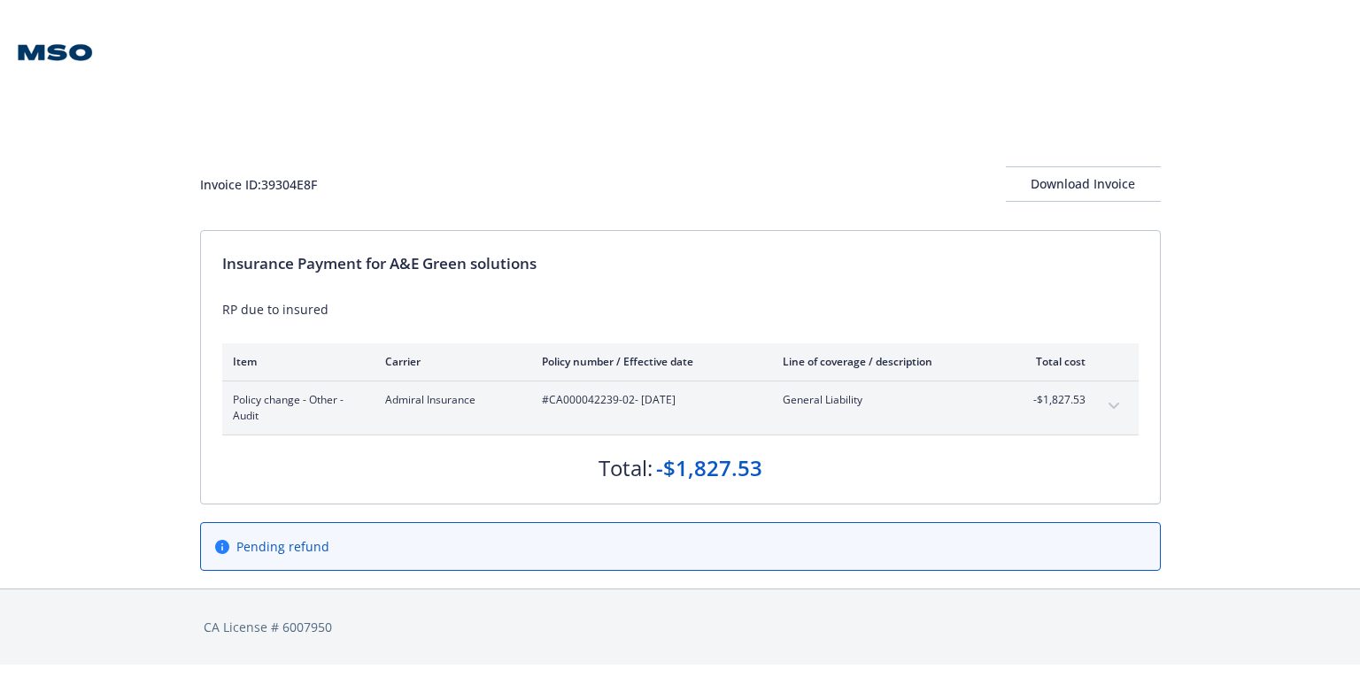  What do you see at coordinates (295, 408) in the screenshot?
I see `span: Policy change - Other - Audit` at bounding box center [295, 408].